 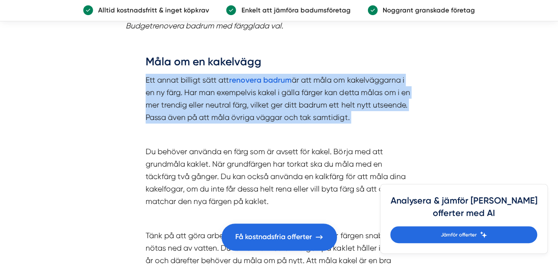 What do you see at coordinates (464, 235) in the screenshot?
I see `a: Jämför offerter` at bounding box center [464, 235].